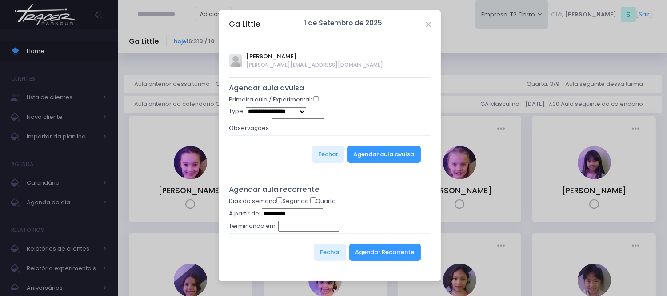 The width and height of the screenshot is (667, 296). Describe the element at coordinates (245, 24) in the screenshot. I see `h5: Ga Little` at that location.